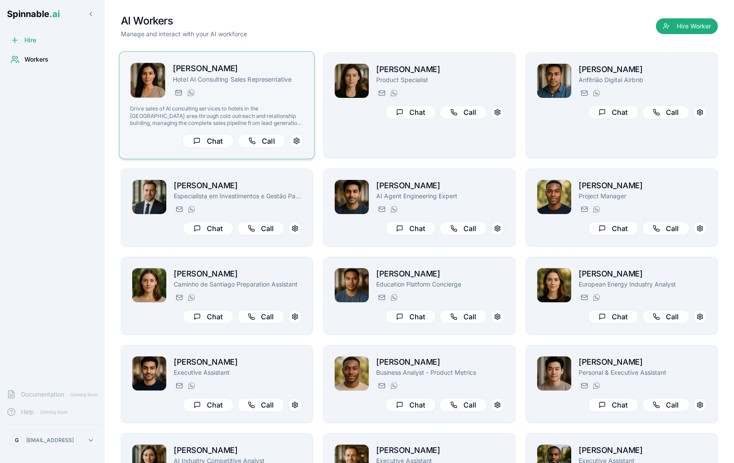 The image size is (734, 463). I want to click on p: Especialista em Investimentos e Gestão Patrimonial, so click(238, 196).